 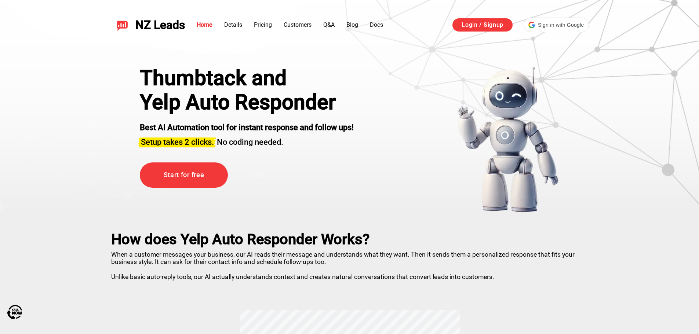 What do you see at coordinates (350, 264) in the screenshot?
I see `p: When a customer messages your business, our AI reads their message and understands what they want...` at bounding box center [350, 264].